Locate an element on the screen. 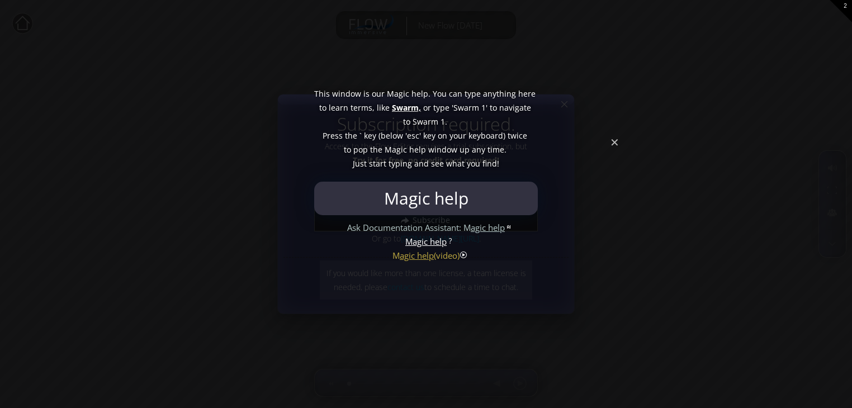 The image size is (852, 408). span: is is located at coordinates (366, 93).